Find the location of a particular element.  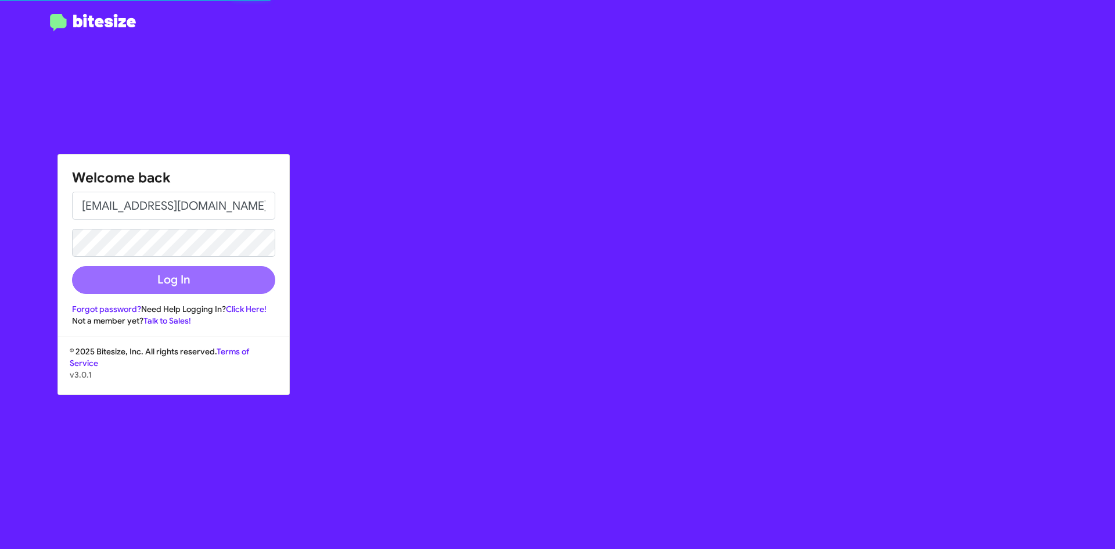

button: Log In is located at coordinates (174, 280).